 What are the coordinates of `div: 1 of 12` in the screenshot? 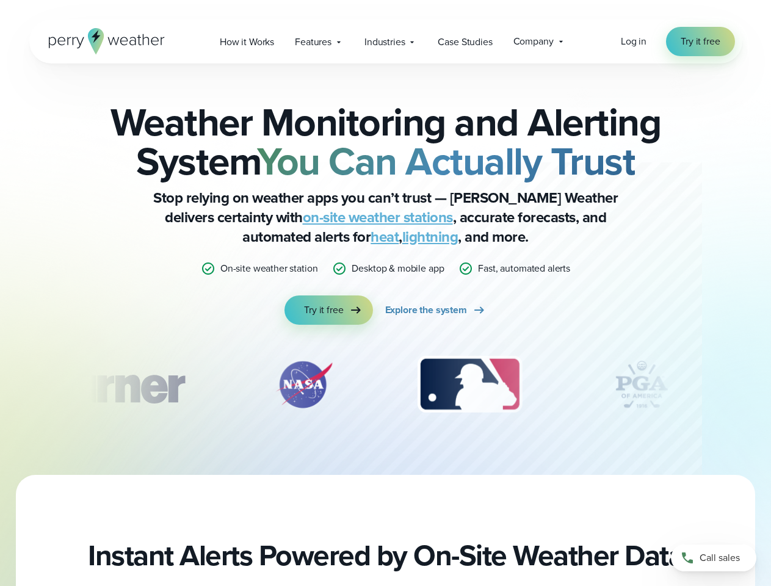 It's located at (115, 385).